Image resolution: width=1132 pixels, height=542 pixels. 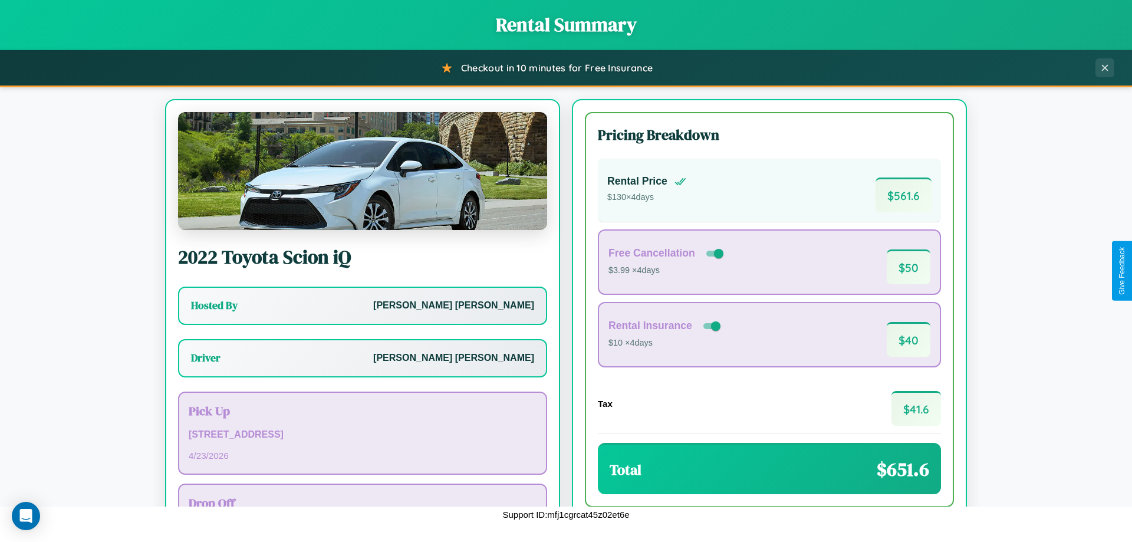 I want to click on img: Toyota Scion iQ, so click(x=363, y=171).